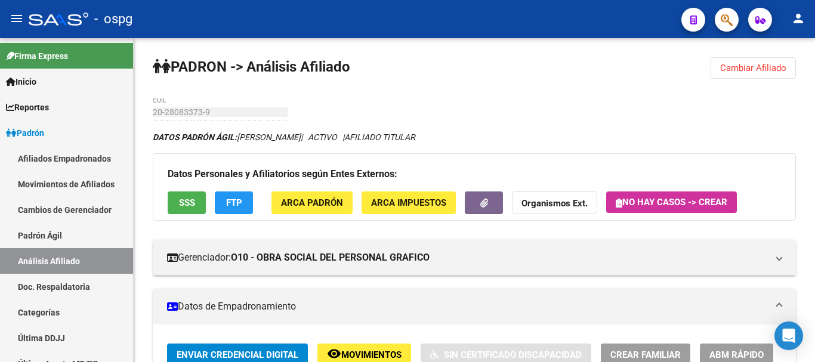 The image size is (815, 362). Describe the element at coordinates (753, 68) in the screenshot. I see `span: Cambiar Afiliado` at that location.